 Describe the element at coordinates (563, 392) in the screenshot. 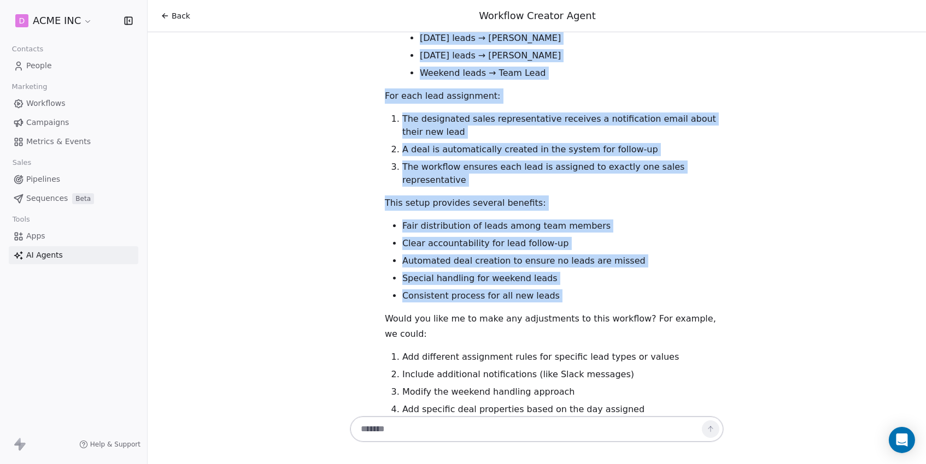

I see `li: Modify the weekend handling approach` at that location.